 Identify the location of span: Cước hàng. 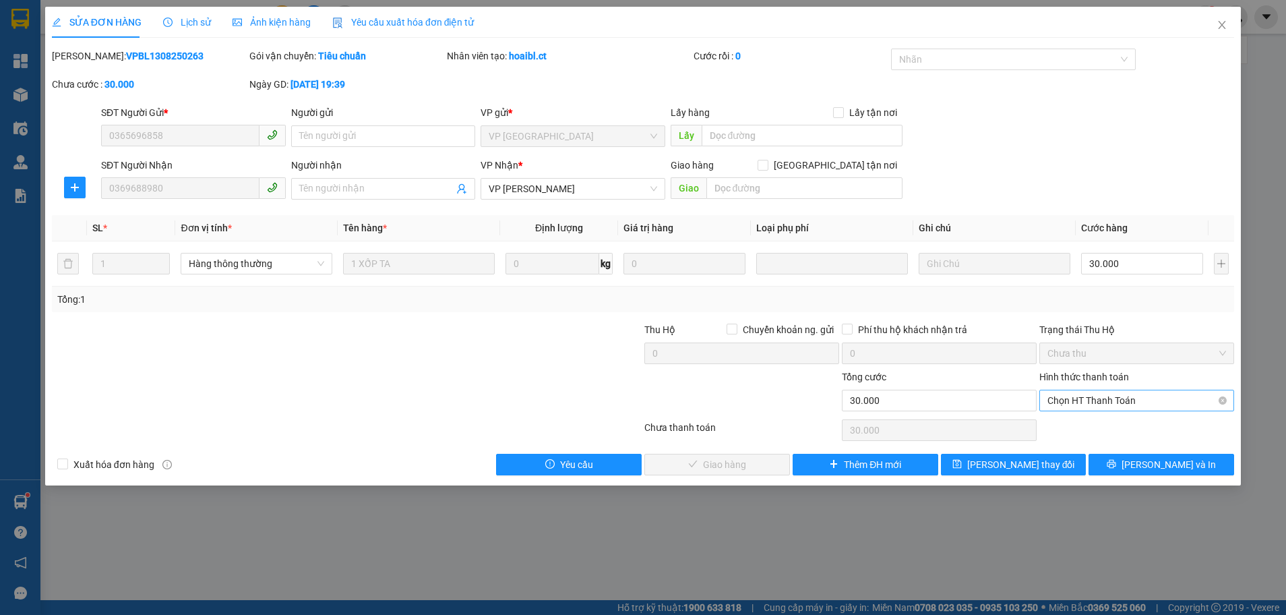
(1104, 228).